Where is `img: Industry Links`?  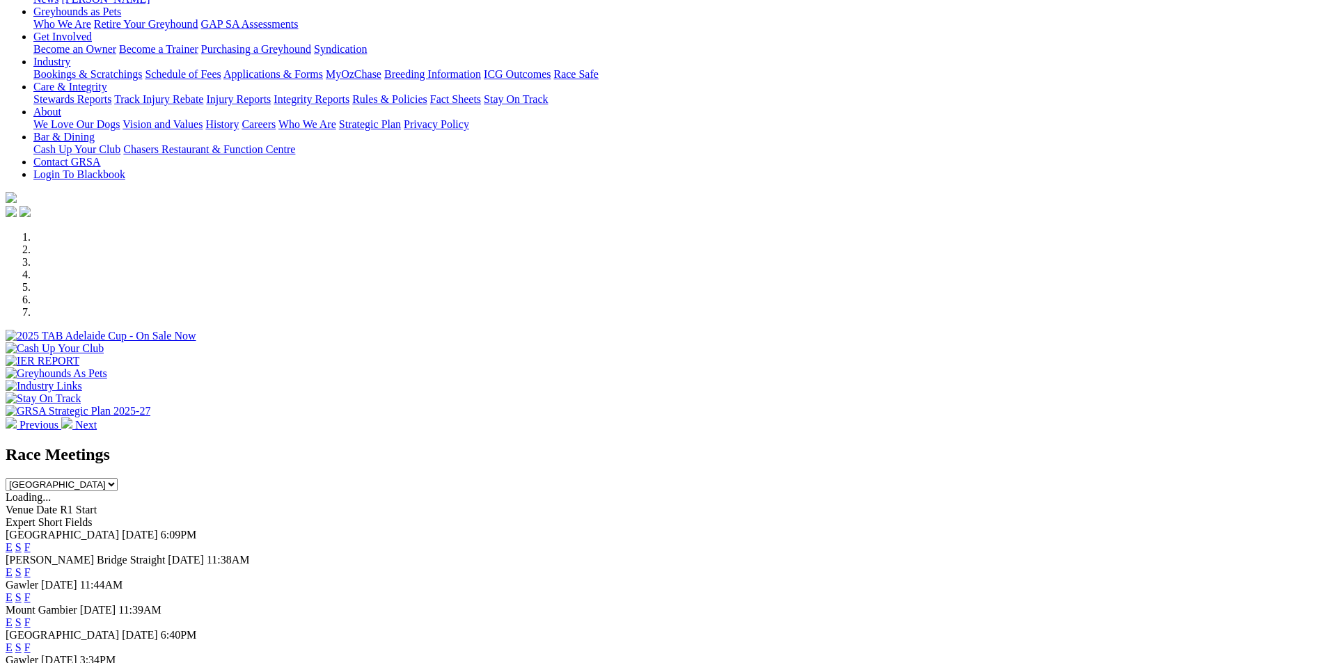 img: Industry Links is located at coordinates (44, 386).